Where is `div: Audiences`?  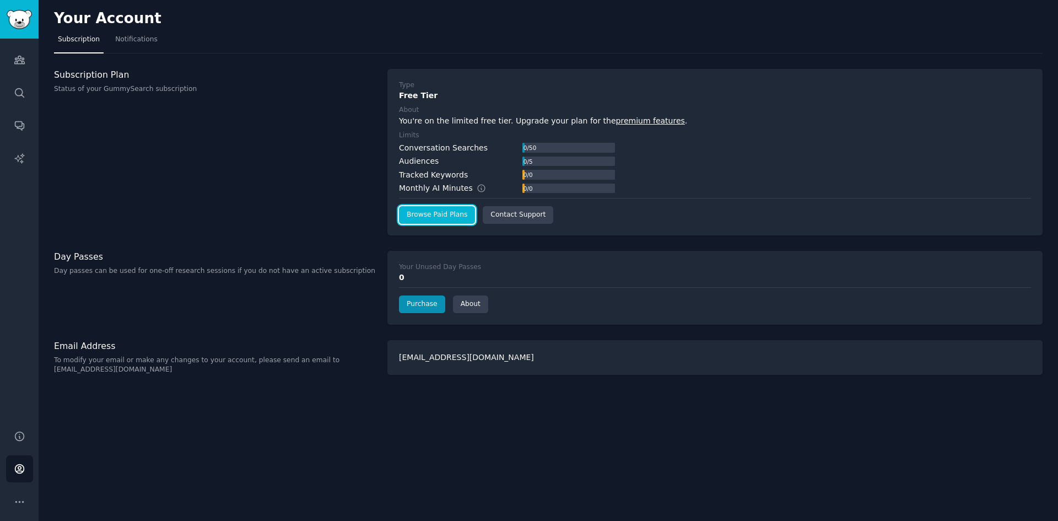
div: Audiences is located at coordinates (419, 161).